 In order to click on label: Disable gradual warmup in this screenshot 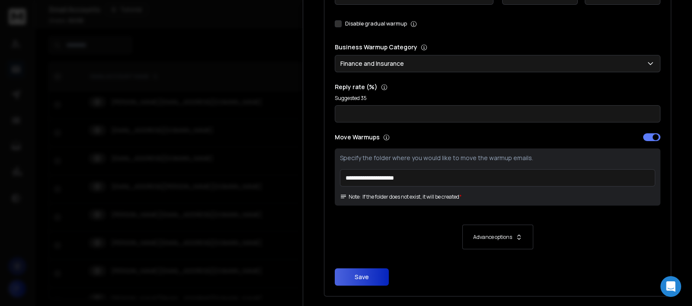, I will do `click(376, 24)`.